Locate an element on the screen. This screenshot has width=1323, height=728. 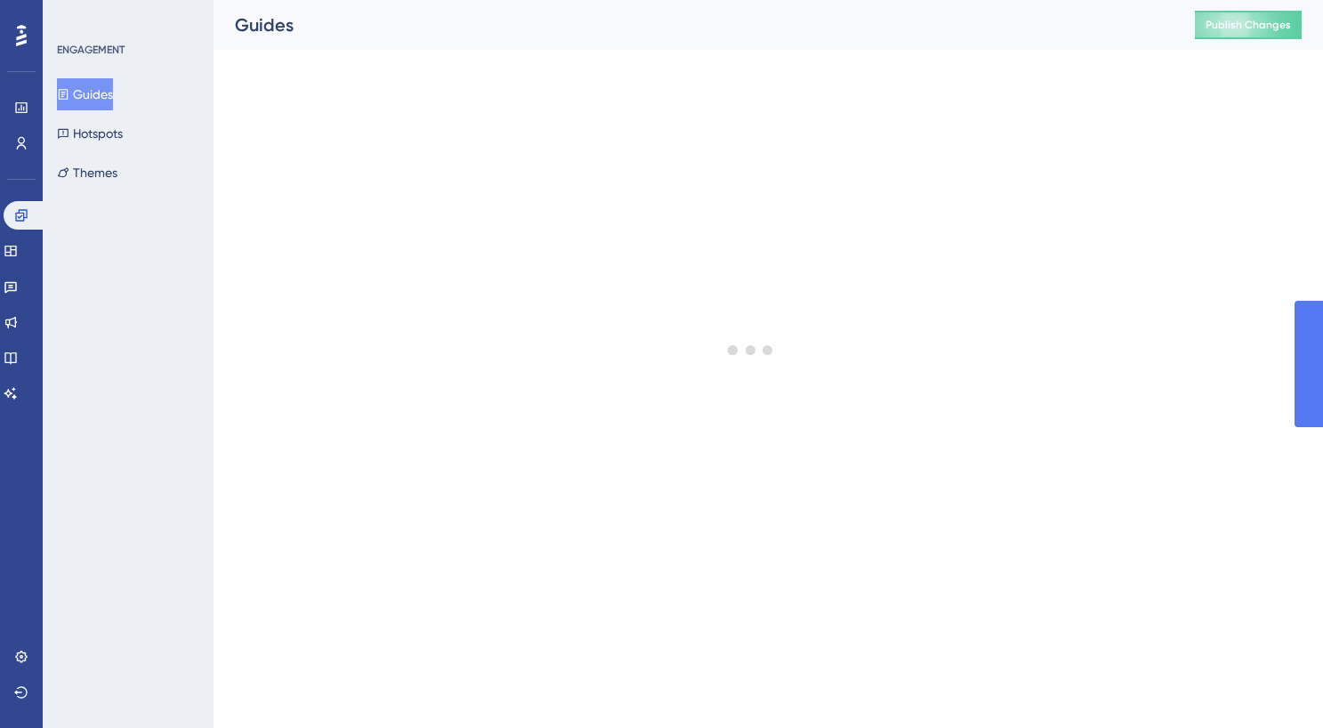
button: Guides is located at coordinates (85, 94).